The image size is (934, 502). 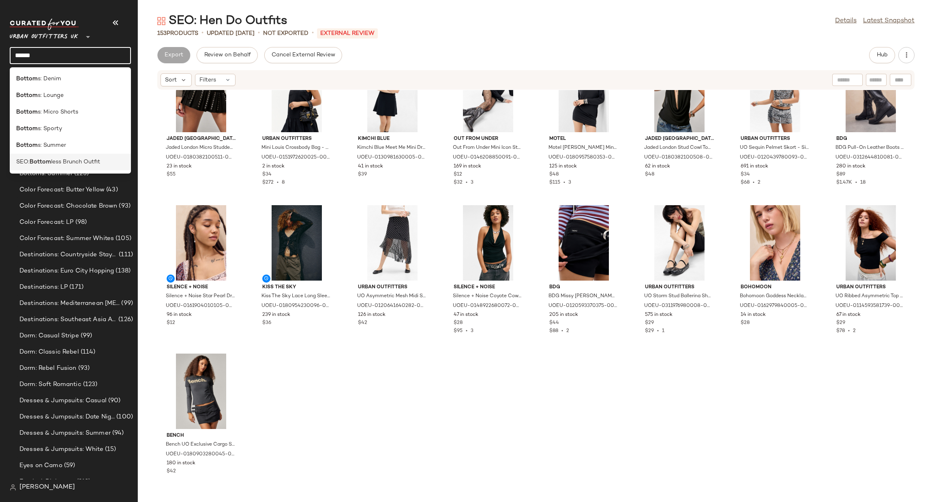 I want to click on span: Dorm: Rebel Fusion, so click(x=48, y=368).